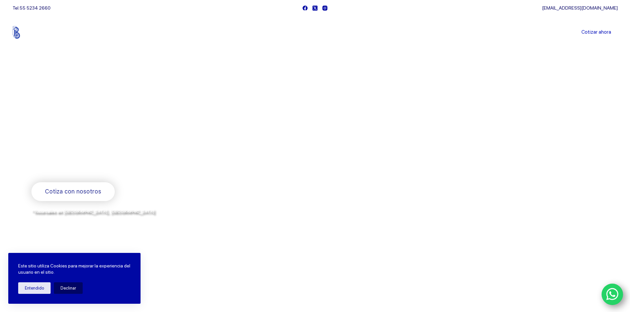 Image resolution: width=630 pixels, height=312 pixels. What do you see at coordinates (74, 269) in the screenshot?
I see `p: Este sitio utiliza Cookies para mejorar la experiencia del usuario en el sitio.` at bounding box center [74, 269].